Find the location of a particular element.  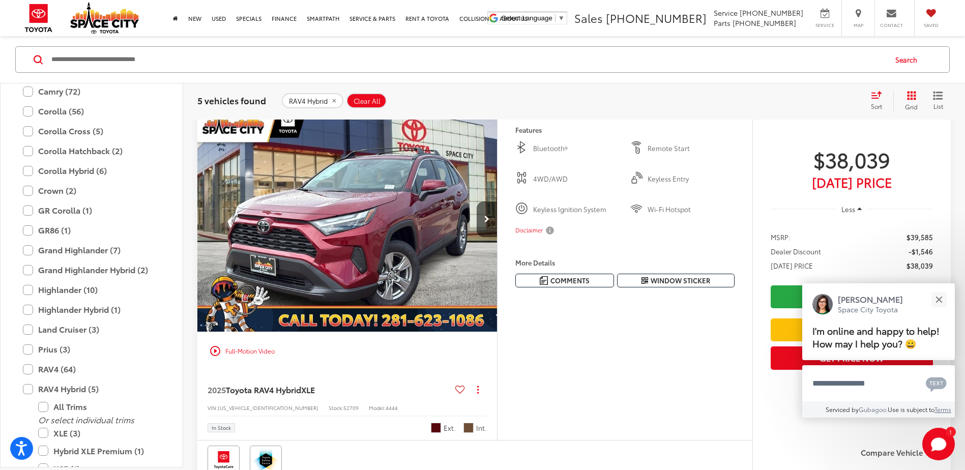

span: -$1,546 is located at coordinates (921, 251).